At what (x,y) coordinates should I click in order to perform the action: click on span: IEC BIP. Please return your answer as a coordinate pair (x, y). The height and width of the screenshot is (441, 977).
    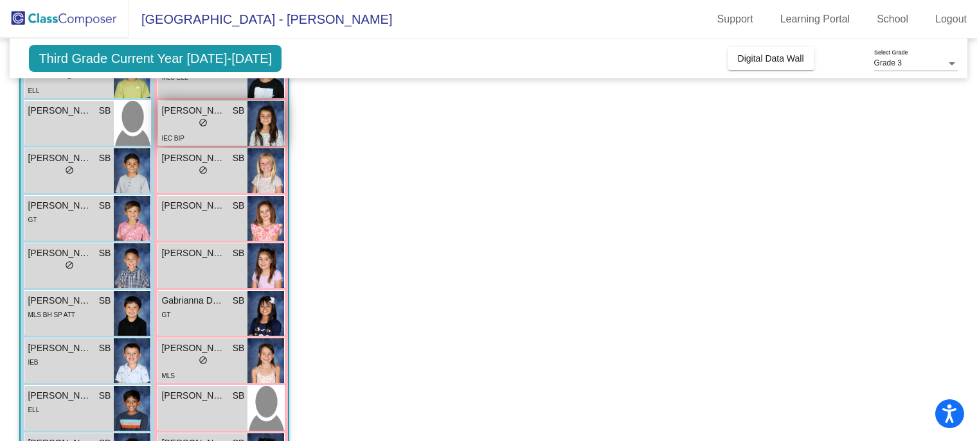
    Looking at the image, I should click on (173, 138).